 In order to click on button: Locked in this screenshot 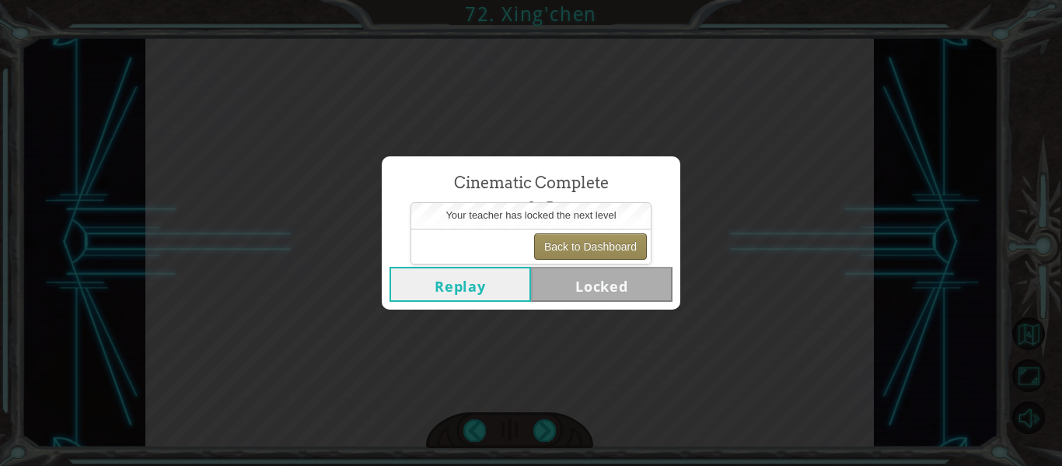, I will do `click(602, 284)`.